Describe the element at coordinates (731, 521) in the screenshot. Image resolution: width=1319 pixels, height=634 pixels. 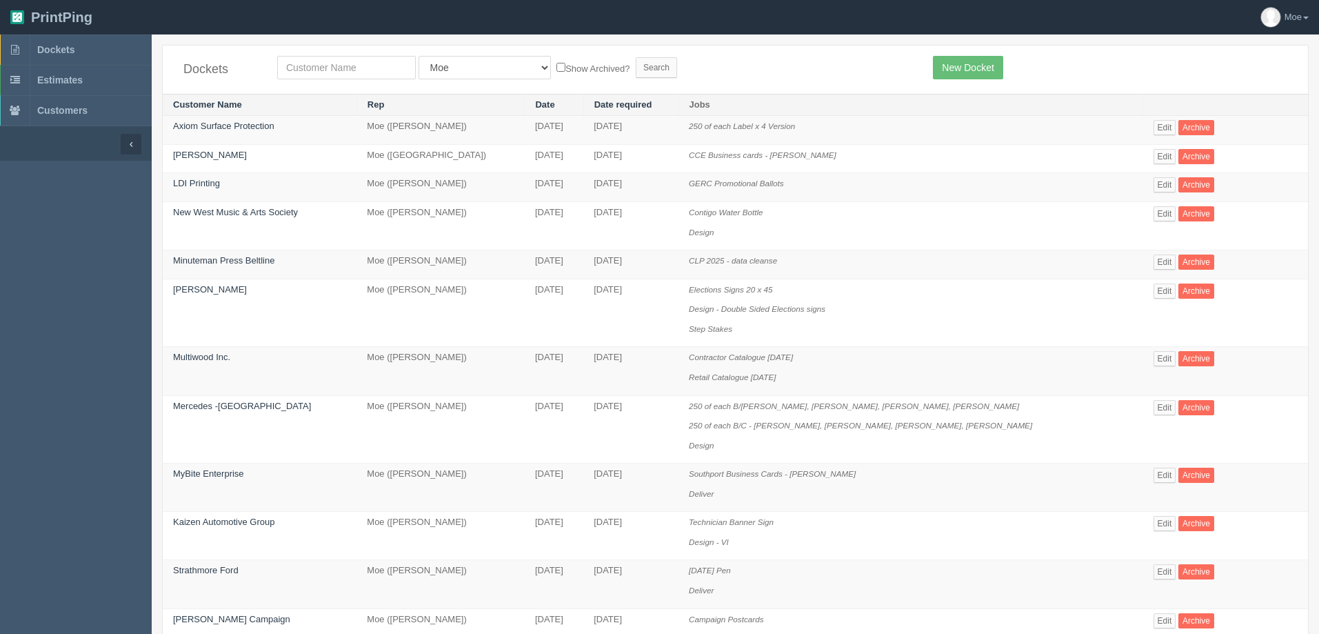
I see `i: Technician Banner Sign` at that location.